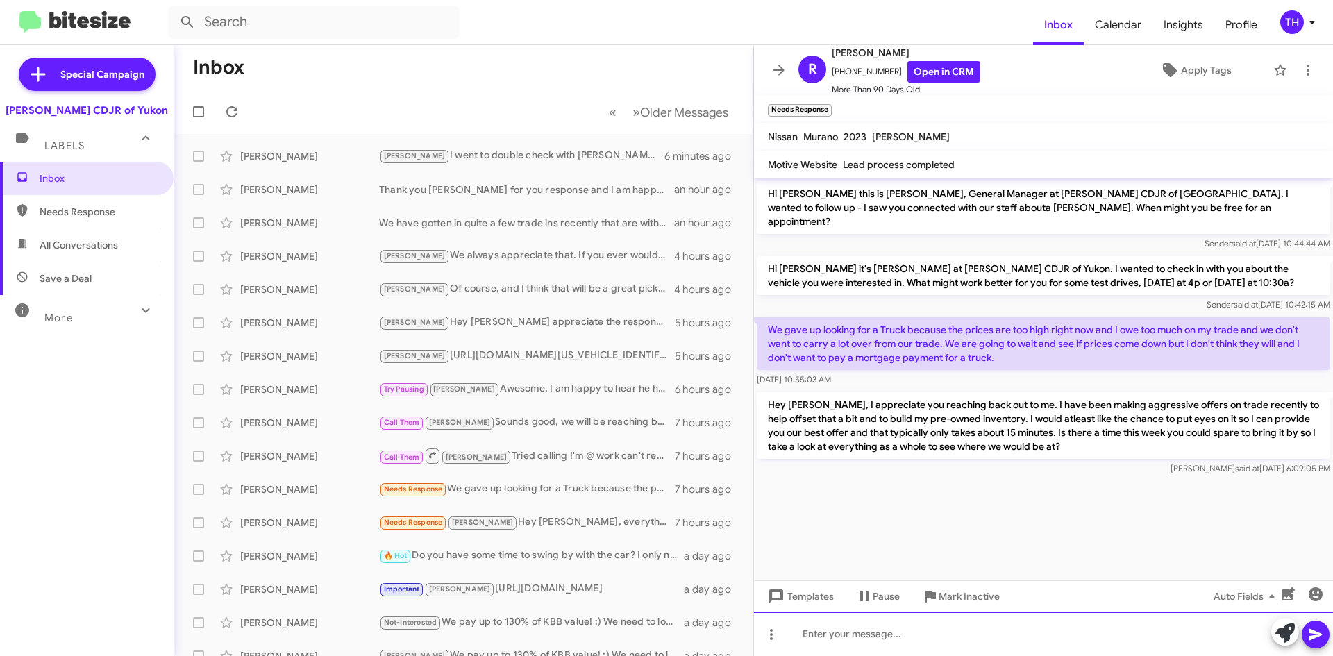  I want to click on span: Special Campaign, so click(102, 74).